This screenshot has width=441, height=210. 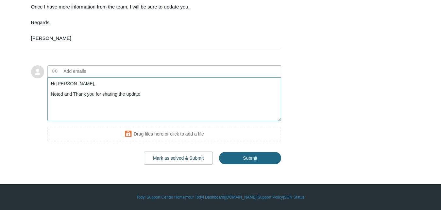 What do you see at coordinates (96, 71) in the screenshot?
I see `input: Add emails` at bounding box center [96, 71].